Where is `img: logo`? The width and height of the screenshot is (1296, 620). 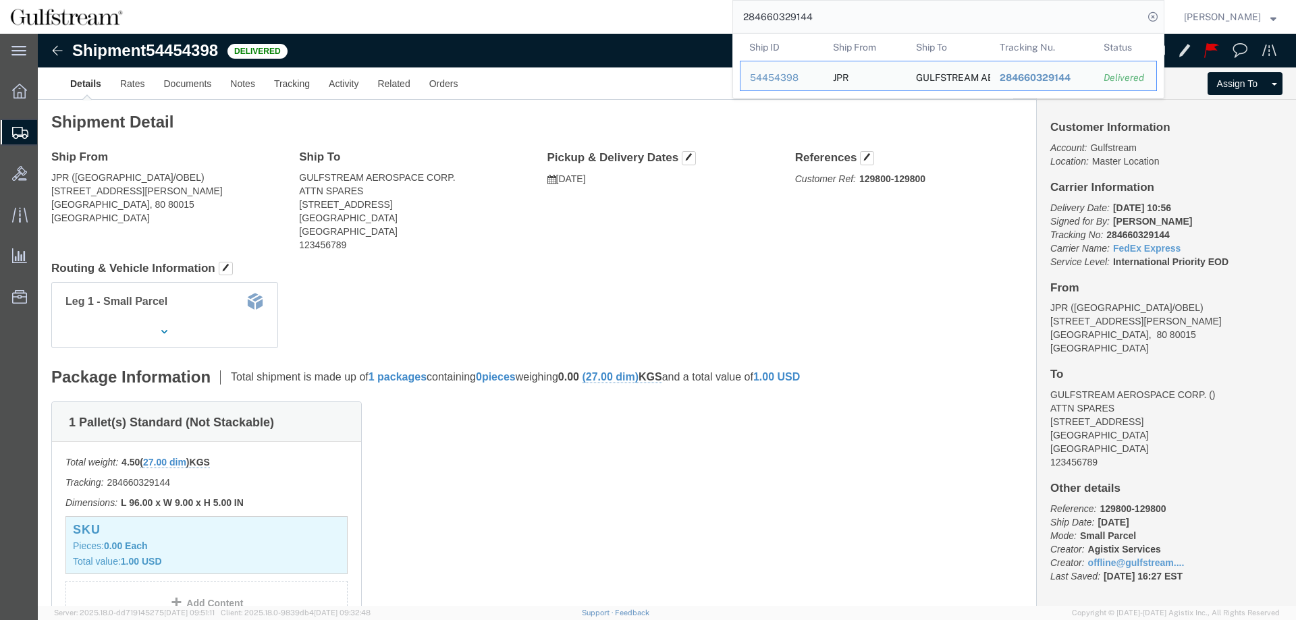
img: logo is located at coordinates (66, 17).